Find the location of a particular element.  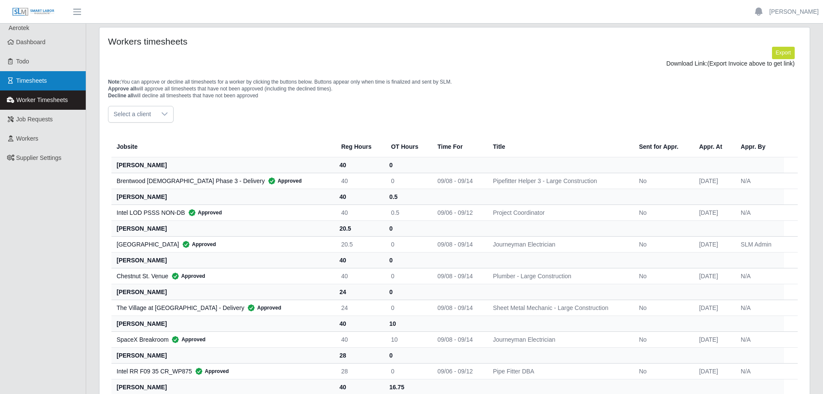

div: SpaceX Breakroom is located at coordinates (222, 339).